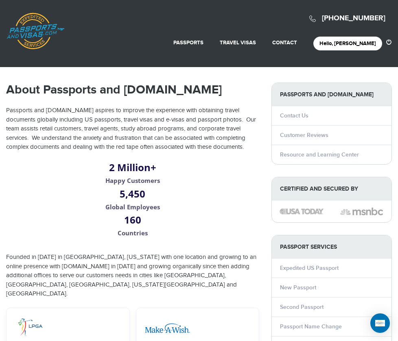 The height and width of the screenshot is (341, 398). I want to click on p: Happy Customers, so click(133, 181).